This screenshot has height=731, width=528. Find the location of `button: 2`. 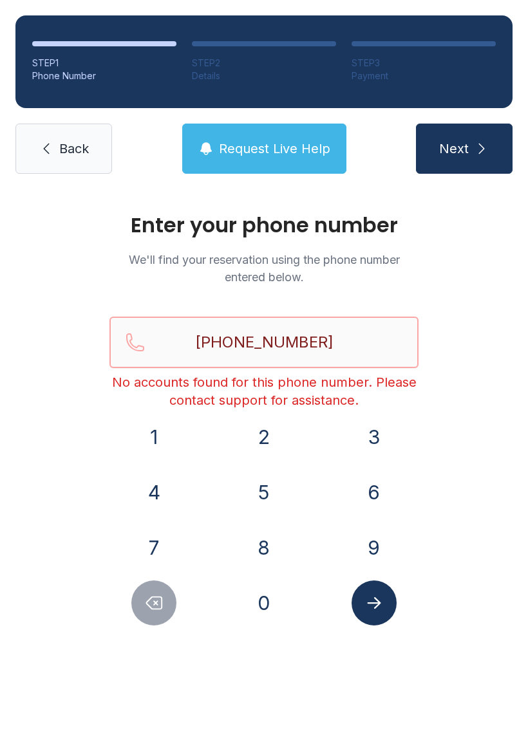

button: 2 is located at coordinates (264, 437).